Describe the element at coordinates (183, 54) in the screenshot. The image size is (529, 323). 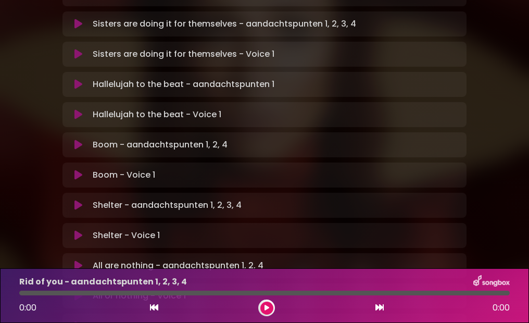
I see `p: Sisters are doing it for themselves - Voice 1` at that location.